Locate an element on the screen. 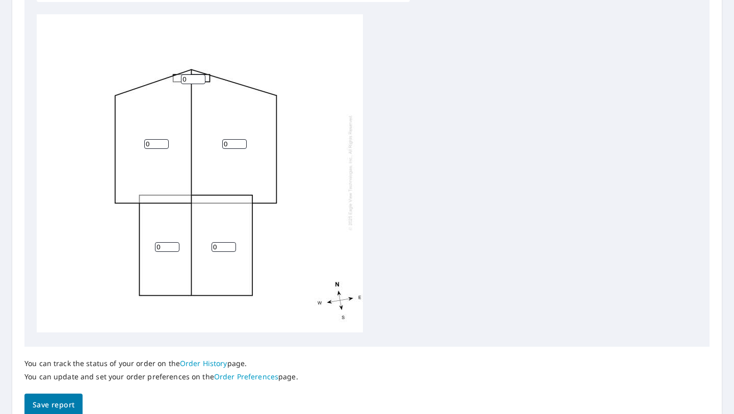  span: Save report is located at coordinates (54, 405).